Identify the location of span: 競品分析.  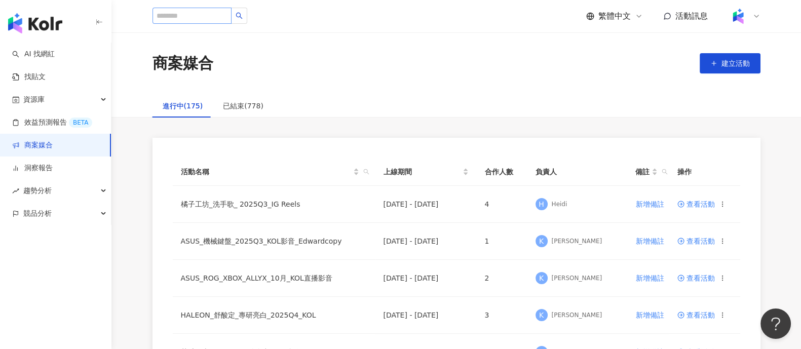
(38, 213).